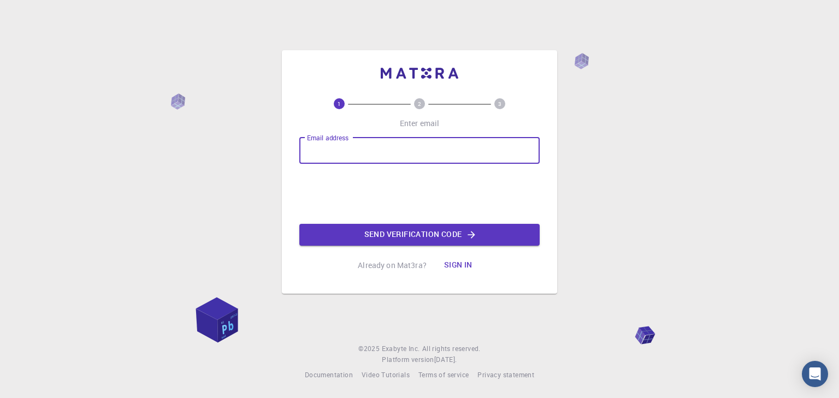 The image size is (839, 398). Describe the element at coordinates (458, 265) in the screenshot. I see `a: Sign in` at that location.